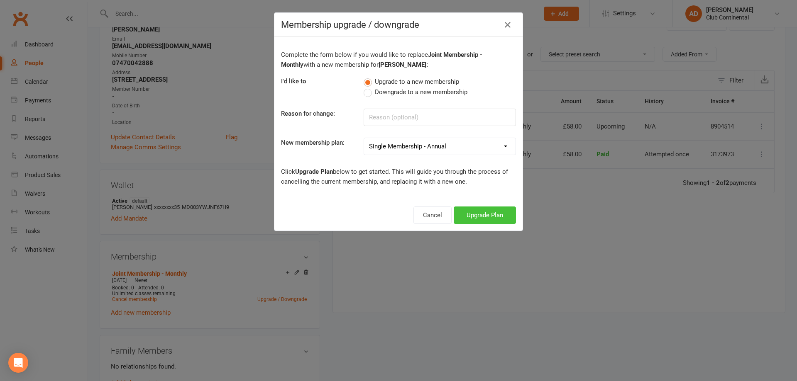 The height and width of the screenshot is (381, 797). What do you see at coordinates (417, 81) in the screenshot?
I see `span: Upgrade to a new membership` at bounding box center [417, 81].